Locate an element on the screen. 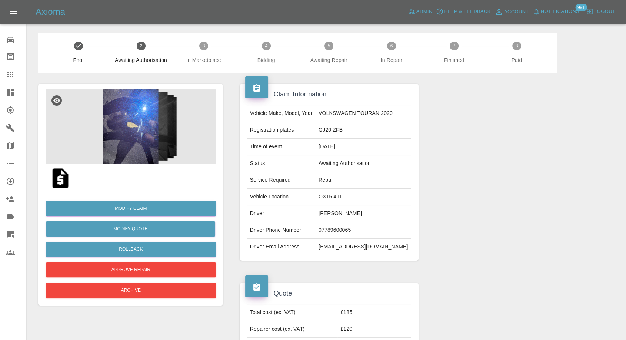 This screenshot has width=626, height=340. span: Account is located at coordinates (516, 12).